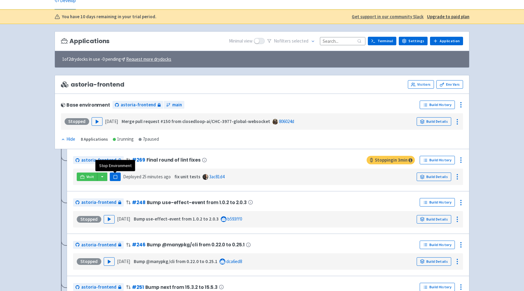 The image size is (524, 291). What do you see at coordinates (90, 177) in the screenshot?
I see `span: Visit` at bounding box center [90, 177].